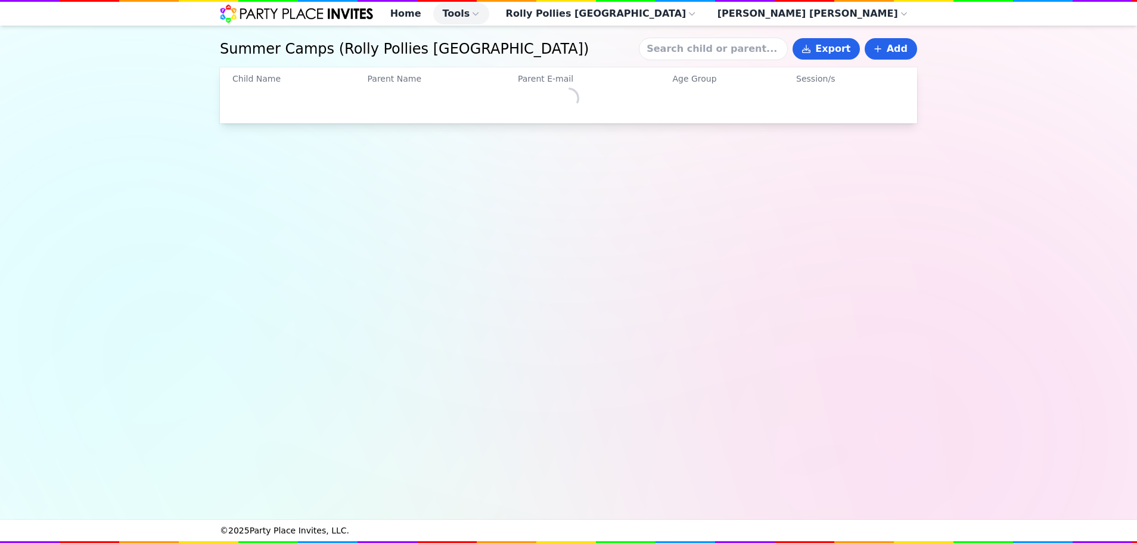 The height and width of the screenshot is (543, 1137). Describe the element at coordinates (406, 14) in the screenshot. I see `a: Home` at that location.